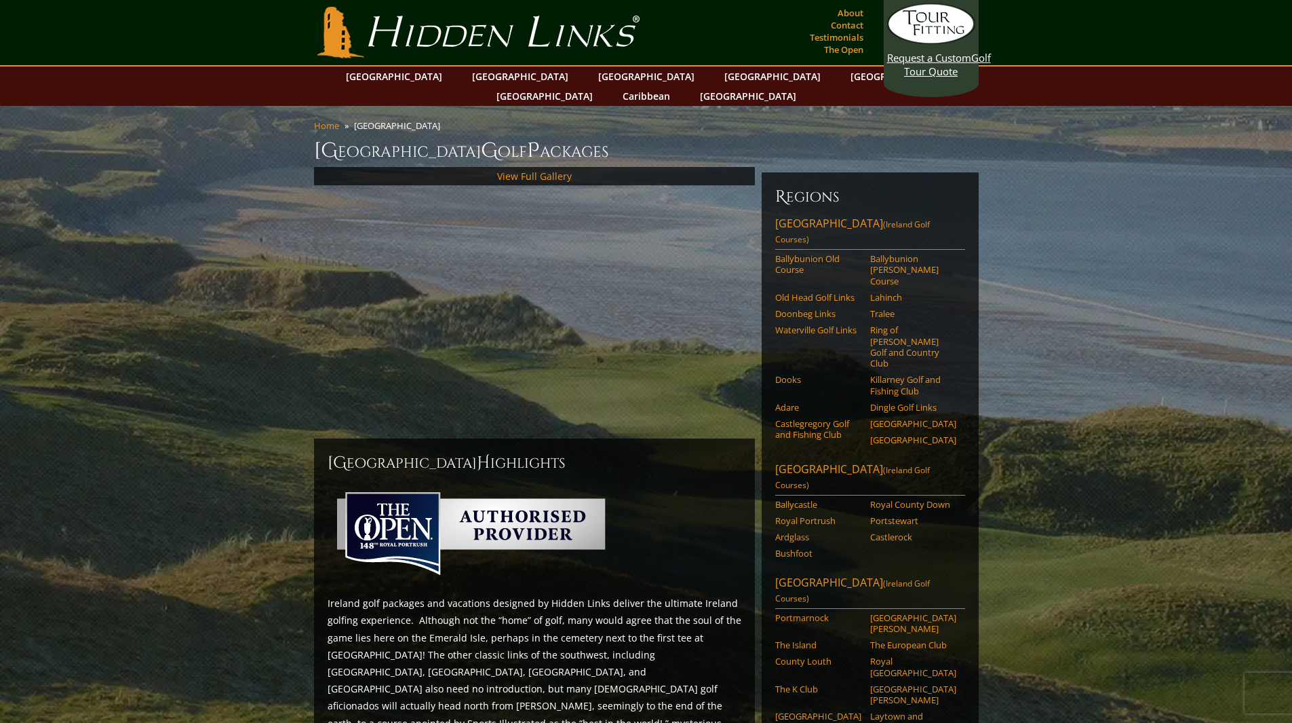 This screenshot has height=723, width=1292. I want to click on a: About, so click(851, 13).